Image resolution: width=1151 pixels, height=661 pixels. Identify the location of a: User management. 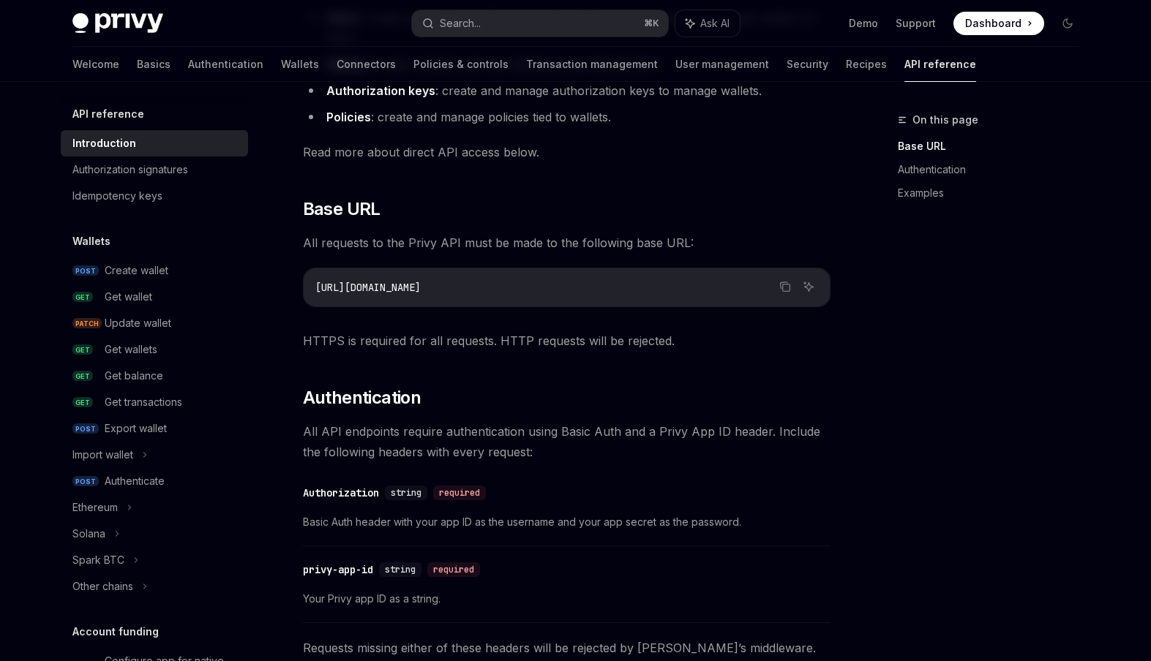
(722, 64).